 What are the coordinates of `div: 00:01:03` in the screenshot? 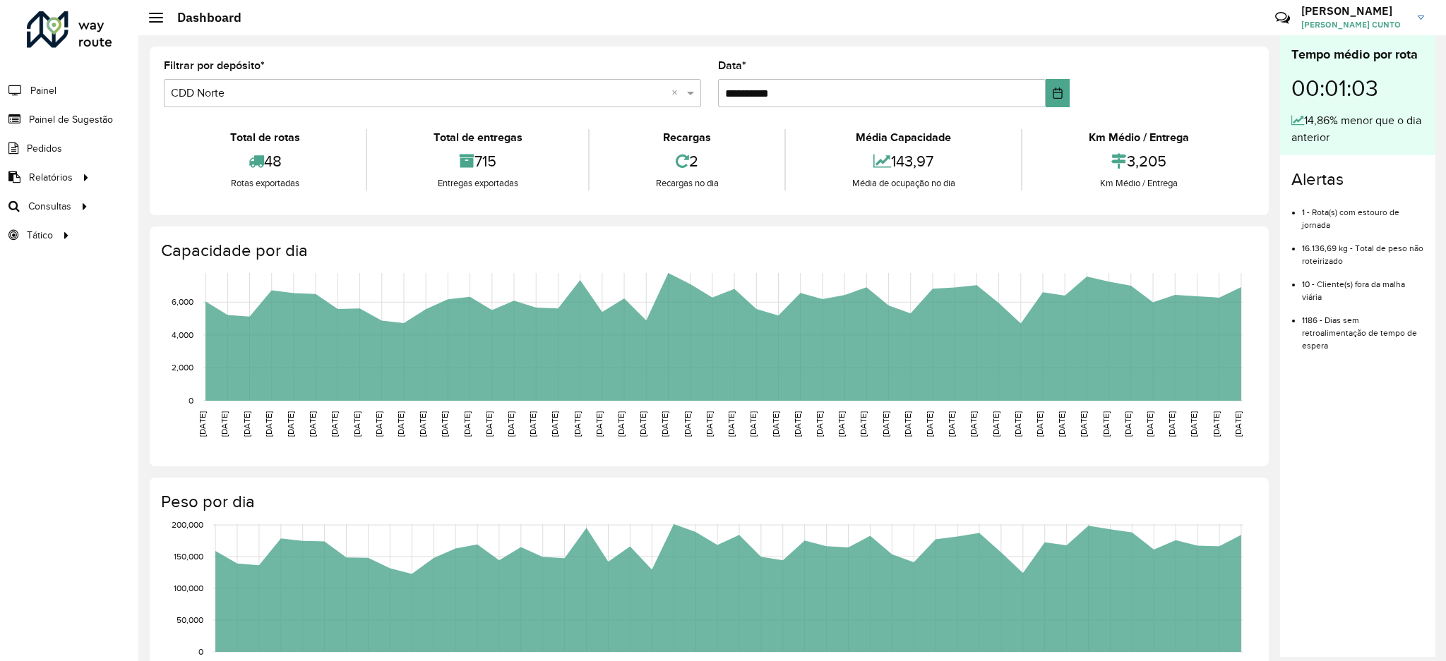 It's located at (1358, 88).